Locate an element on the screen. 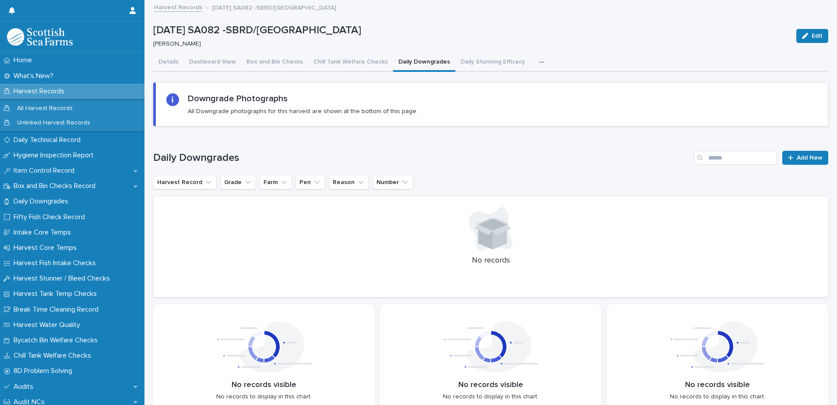 This screenshot has width=837, height=405. p: All Downgrade photographs for this harvest are shown at the bottom of this page. is located at coordinates (303, 111).